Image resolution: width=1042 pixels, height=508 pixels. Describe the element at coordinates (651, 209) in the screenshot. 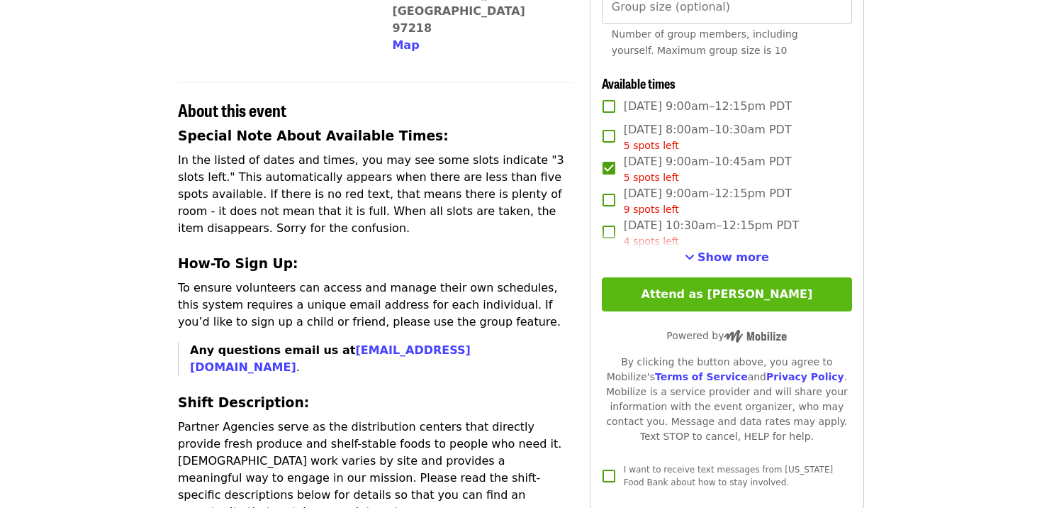

I see `span: 9 spots left` at that location.